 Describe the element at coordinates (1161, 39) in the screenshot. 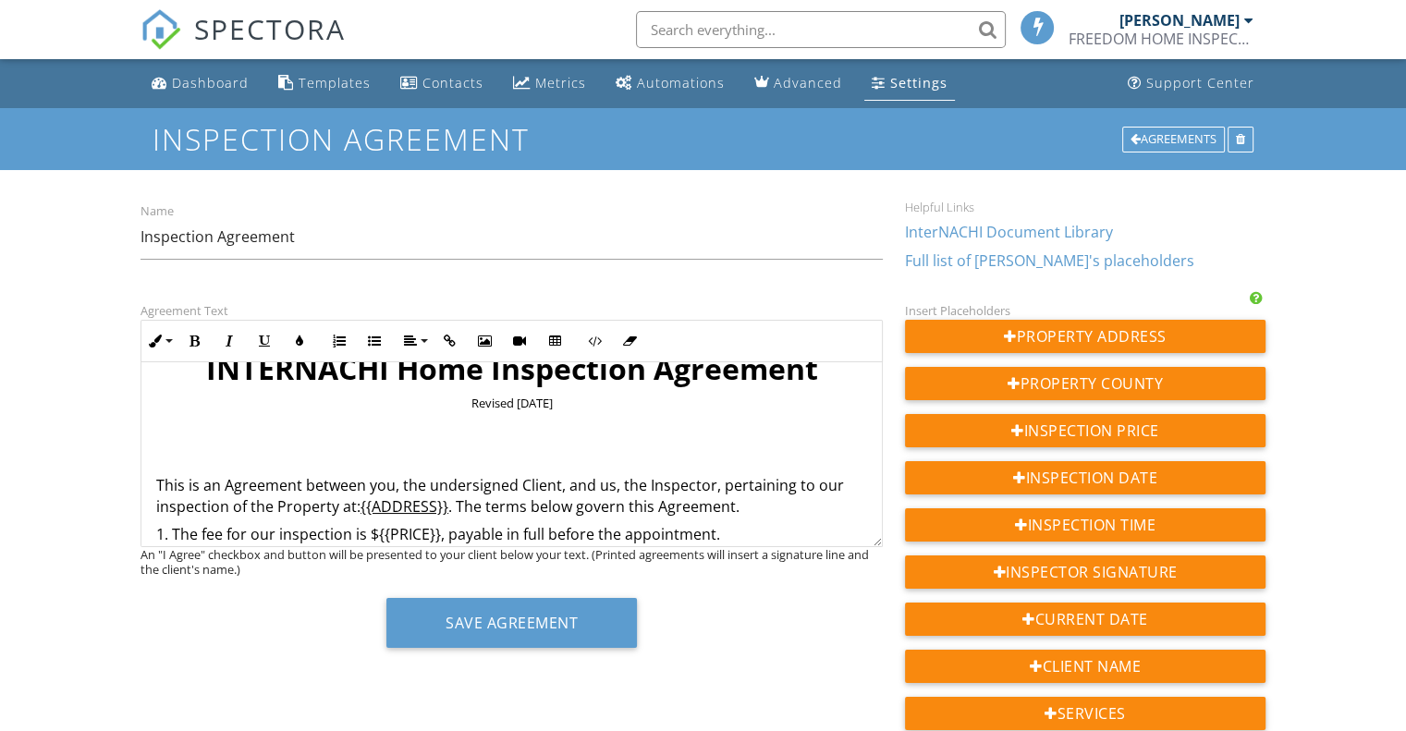

I see `div: FREEDOM HOME INSPECTIONS LLC` at that location.